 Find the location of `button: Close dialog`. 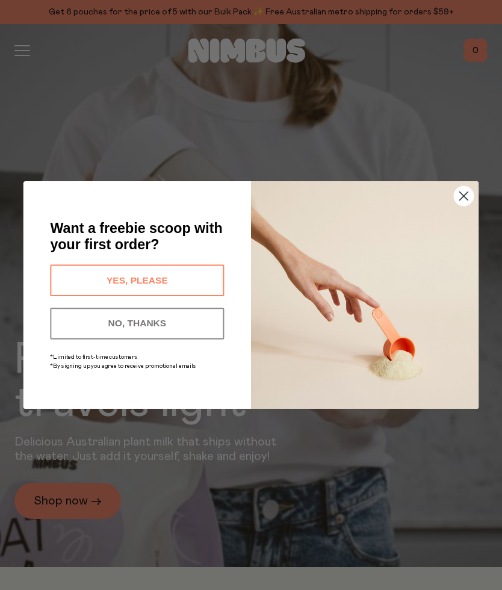

button: Close dialog is located at coordinates (464, 196).